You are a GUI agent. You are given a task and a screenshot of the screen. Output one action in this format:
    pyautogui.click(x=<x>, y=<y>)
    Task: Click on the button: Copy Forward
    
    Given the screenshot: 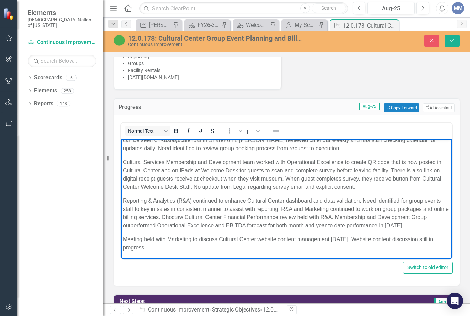 What is the action you would take?
    pyautogui.click(x=401, y=108)
    